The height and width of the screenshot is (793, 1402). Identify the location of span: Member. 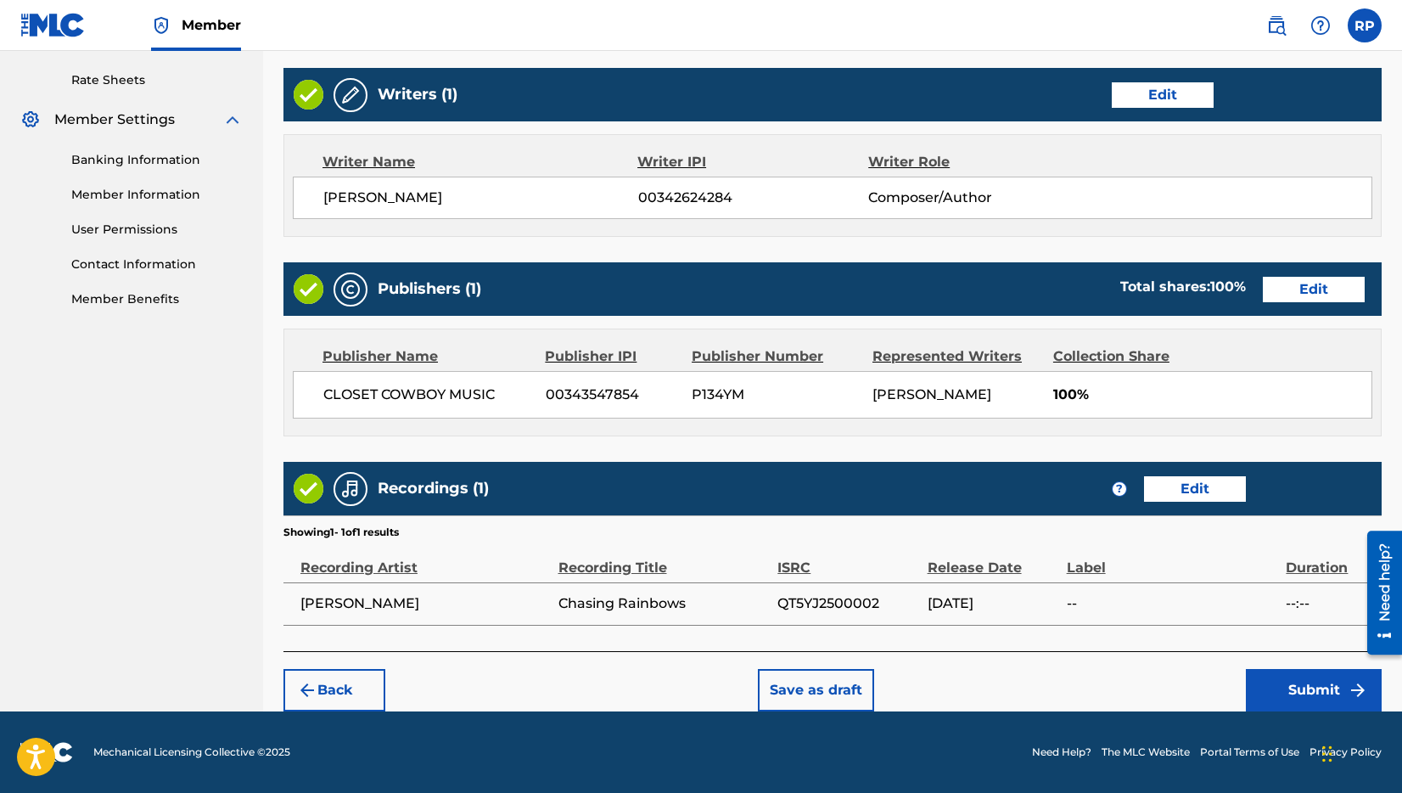
(211, 25).